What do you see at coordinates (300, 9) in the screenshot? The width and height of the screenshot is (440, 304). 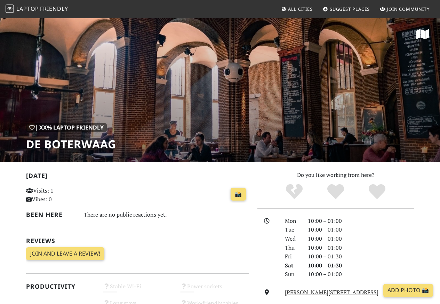 I see `span: All Cities` at bounding box center [300, 9].